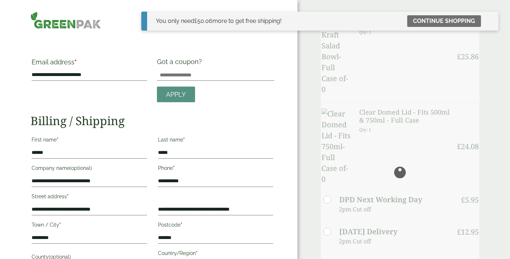  What do you see at coordinates (81, 168) in the screenshot?
I see `span: (optional)` at bounding box center [81, 168].